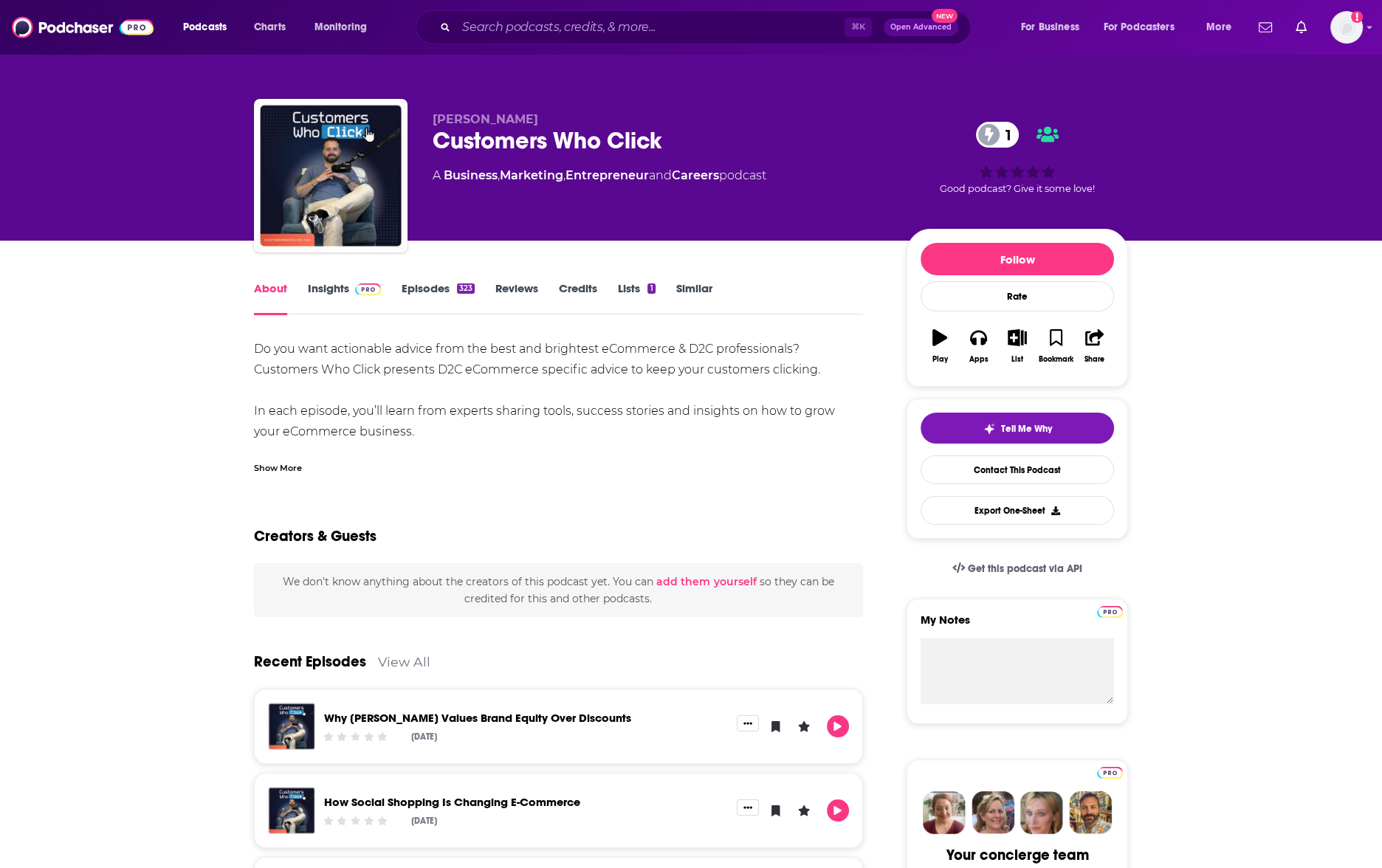  What do you see at coordinates (1090, 812) in the screenshot?
I see `img: Jon Profile` at bounding box center [1090, 812].